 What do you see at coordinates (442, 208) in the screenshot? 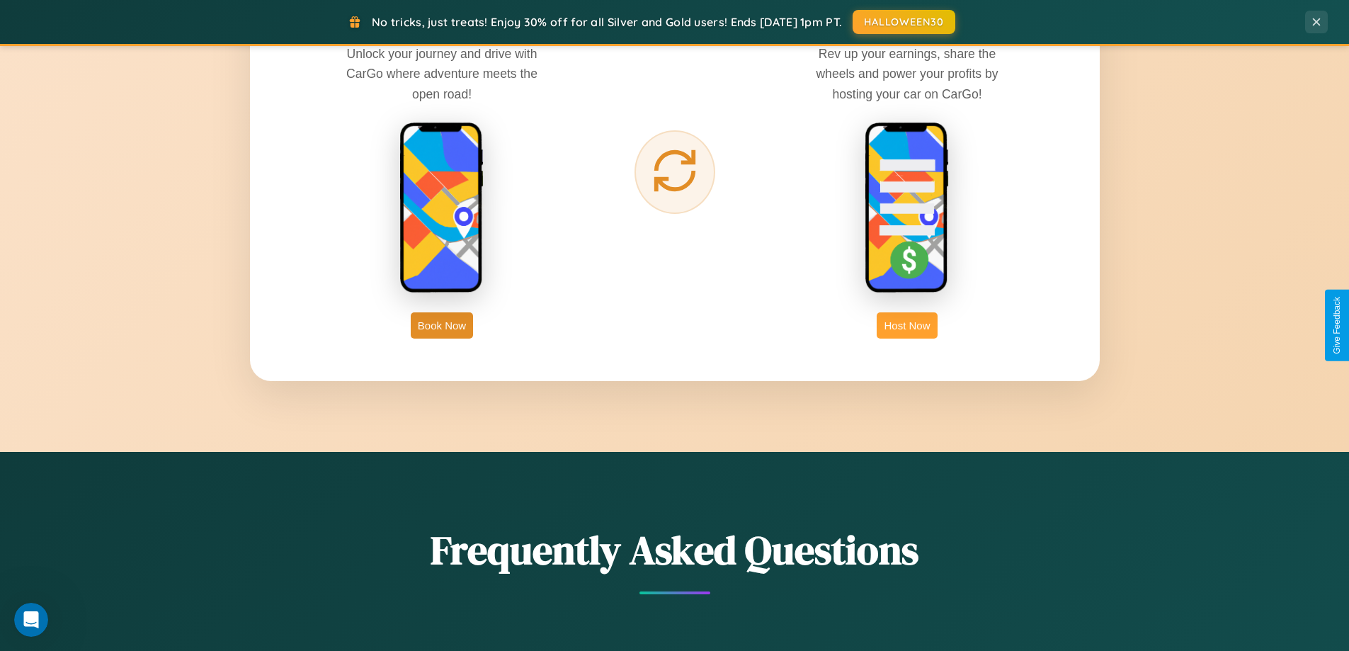
I see `img: rent phone` at bounding box center [442, 208].